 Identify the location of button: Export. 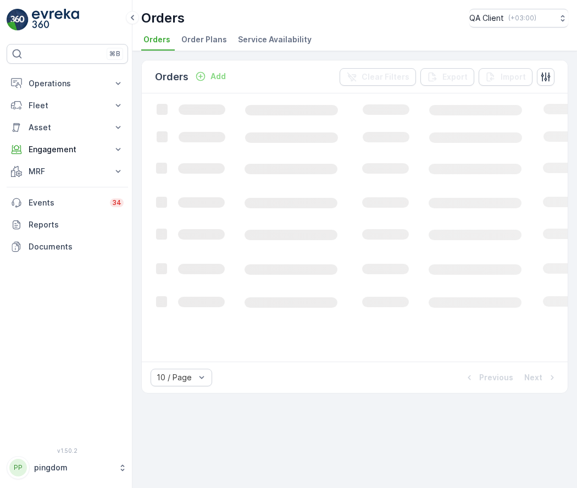
(447, 77).